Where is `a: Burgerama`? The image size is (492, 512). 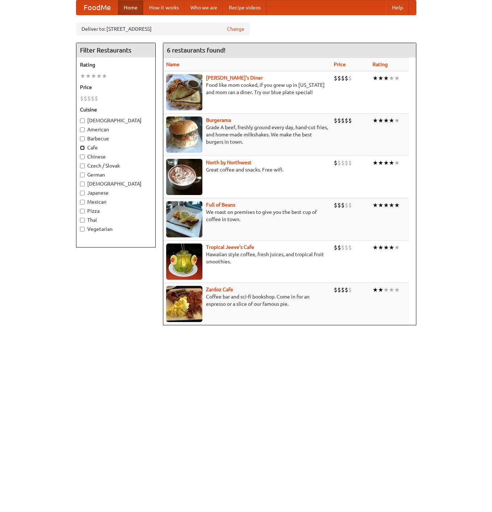 a: Burgerama is located at coordinates (218, 120).